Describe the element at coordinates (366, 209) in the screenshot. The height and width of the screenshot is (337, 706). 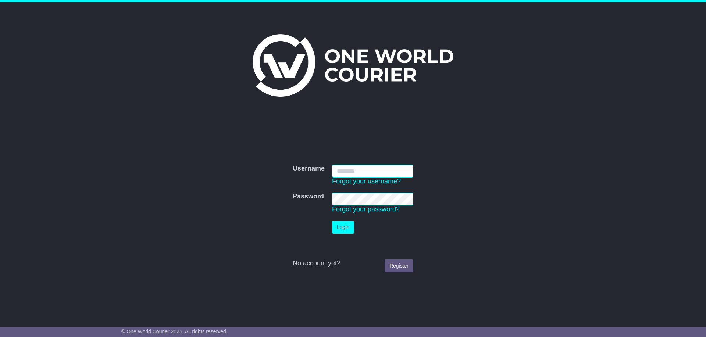
I see `a: Forgot your password?` at that location.